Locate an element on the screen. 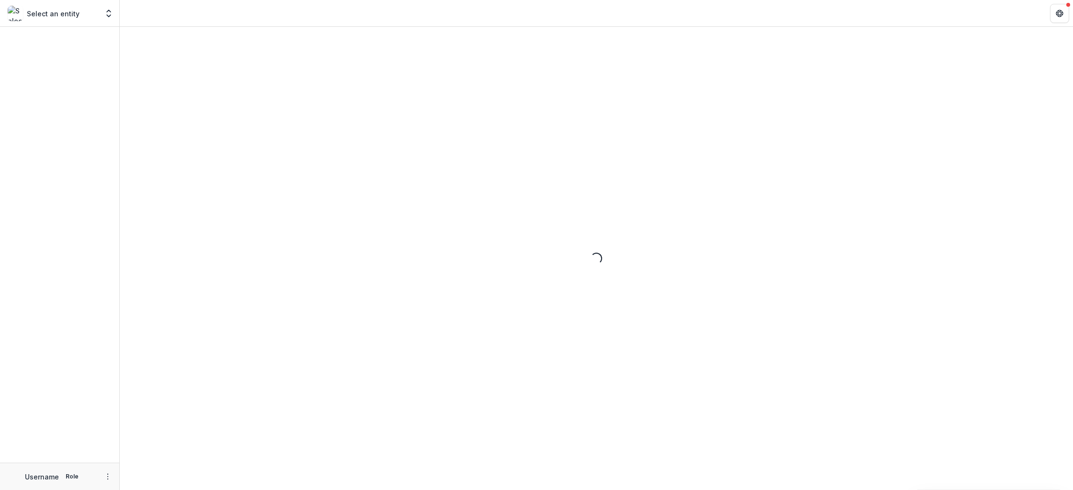 This screenshot has height=490, width=1073. button: More is located at coordinates (108, 476).